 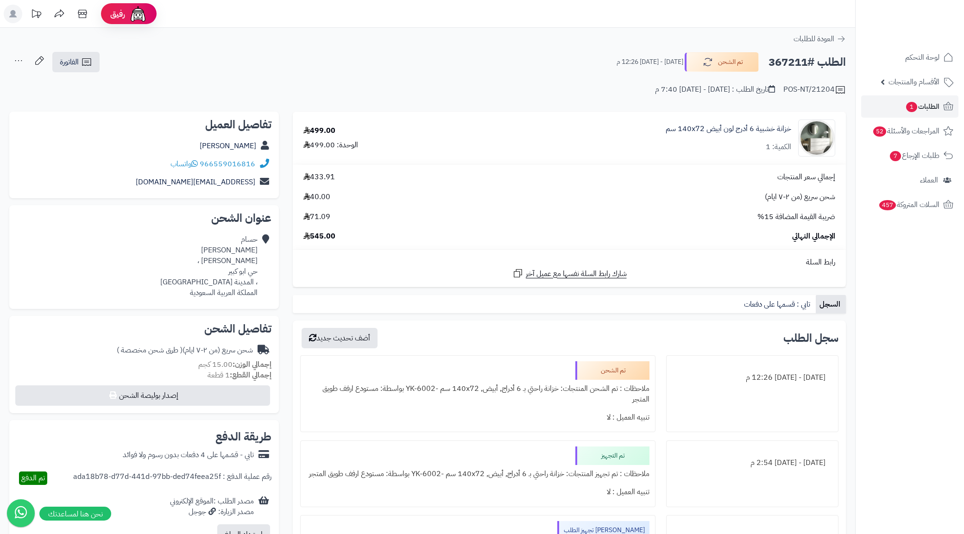 What do you see at coordinates (612, 456) in the screenshot?
I see `div: تم التجهيز` at bounding box center [612, 456].